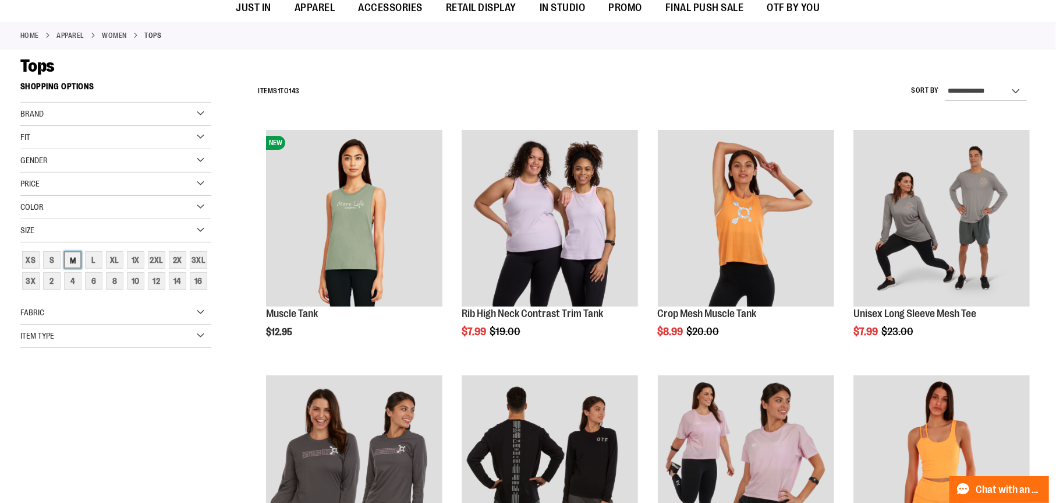  Describe the element at coordinates (178, 260) in the screenshot. I see `a: 2X` at that location.